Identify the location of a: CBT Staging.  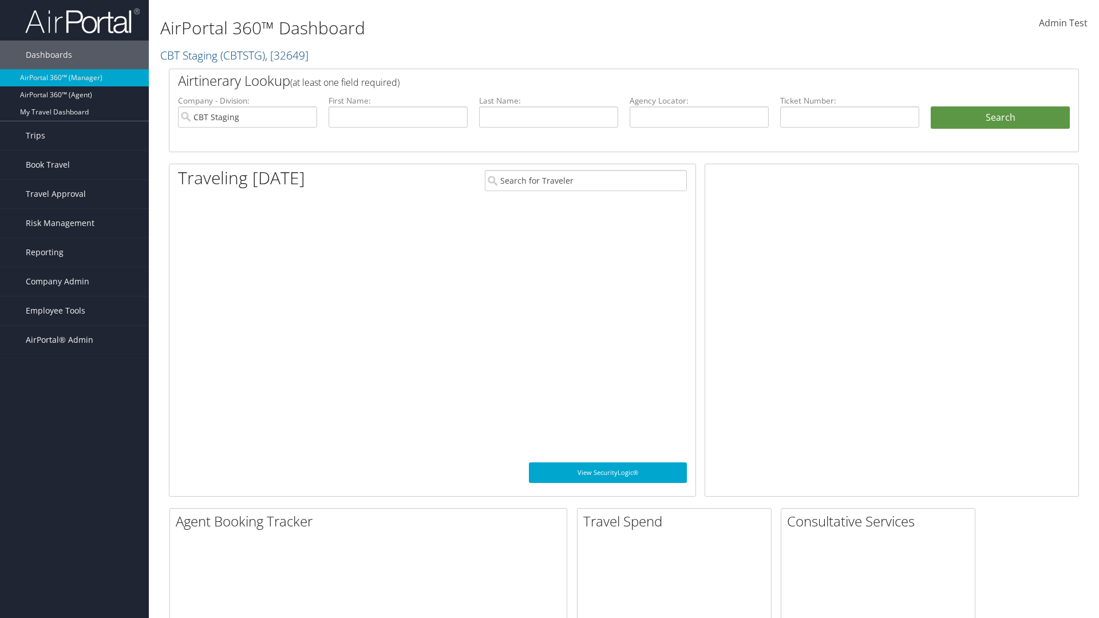
(234, 55).